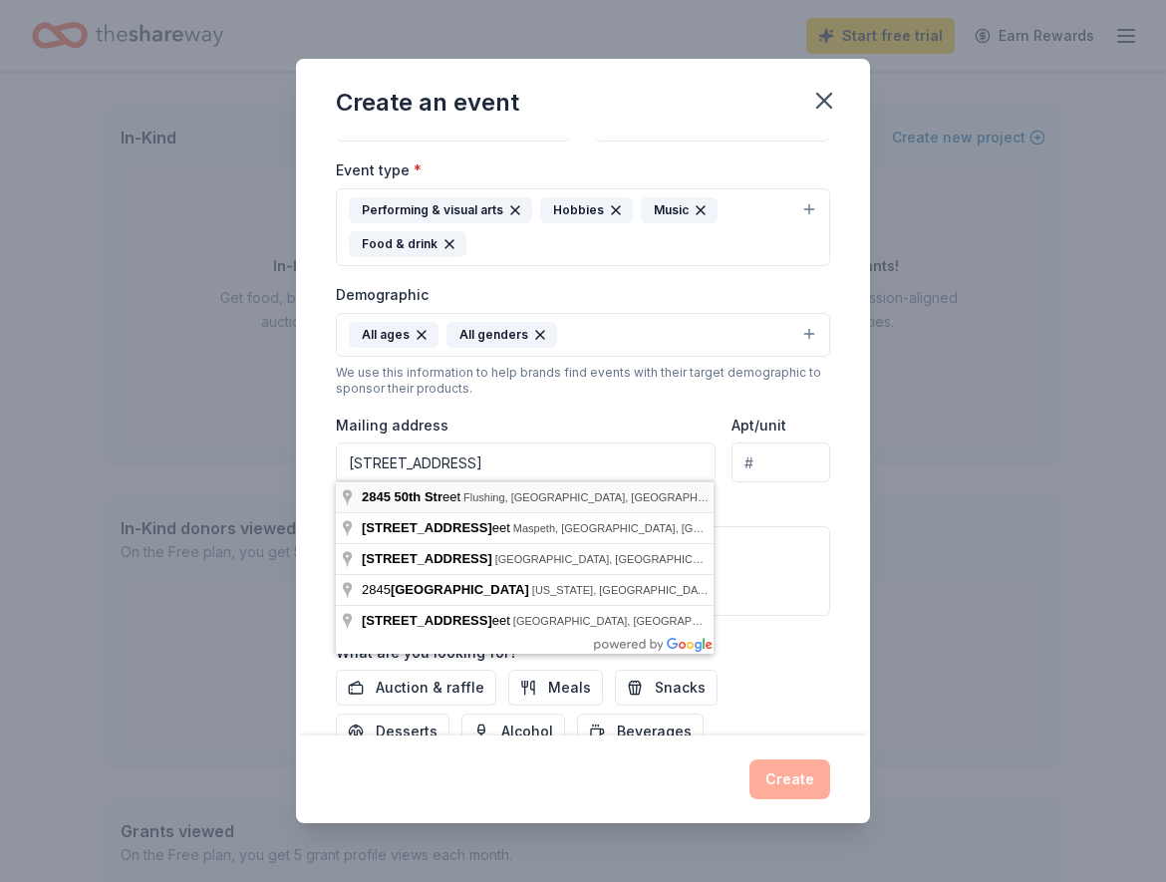 This screenshot has width=1166, height=882. I want to click on label: Mailing address, so click(392, 426).